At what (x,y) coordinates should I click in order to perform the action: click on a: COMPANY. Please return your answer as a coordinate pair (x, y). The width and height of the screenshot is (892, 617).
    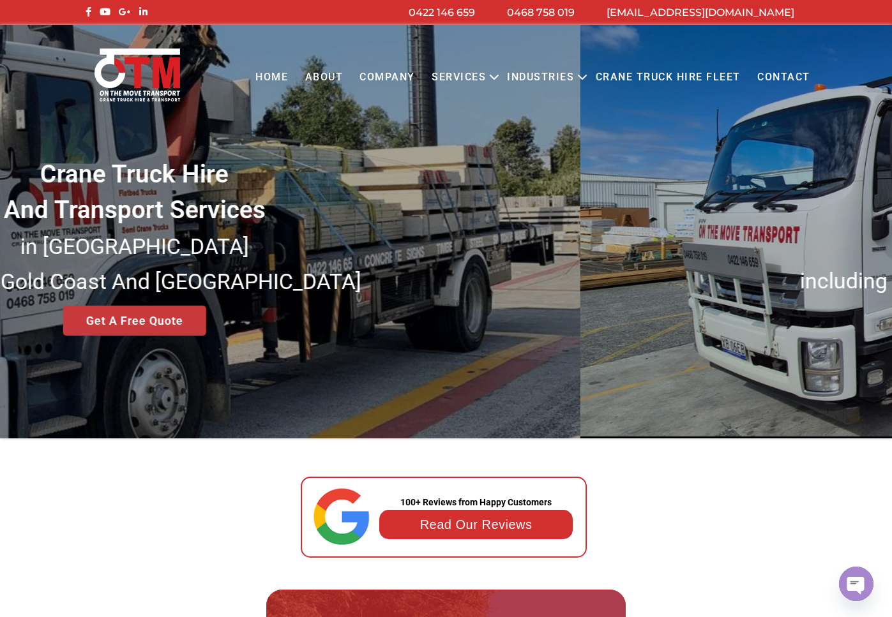
    Looking at the image, I should click on (387, 77).